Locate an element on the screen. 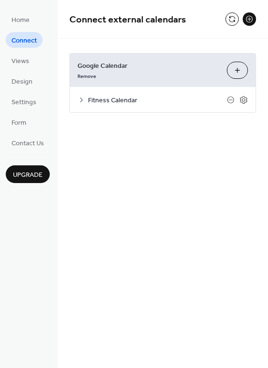 Image resolution: width=268 pixels, height=368 pixels. a: Contact Us is located at coordinates (28, 143).